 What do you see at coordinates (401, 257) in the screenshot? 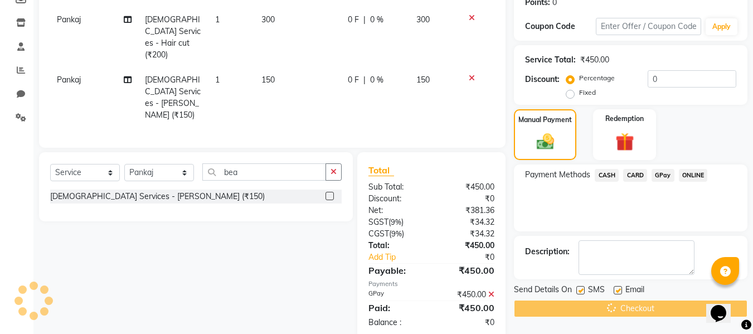
I see `a: Add Tip` at bounding box center [401, 257].